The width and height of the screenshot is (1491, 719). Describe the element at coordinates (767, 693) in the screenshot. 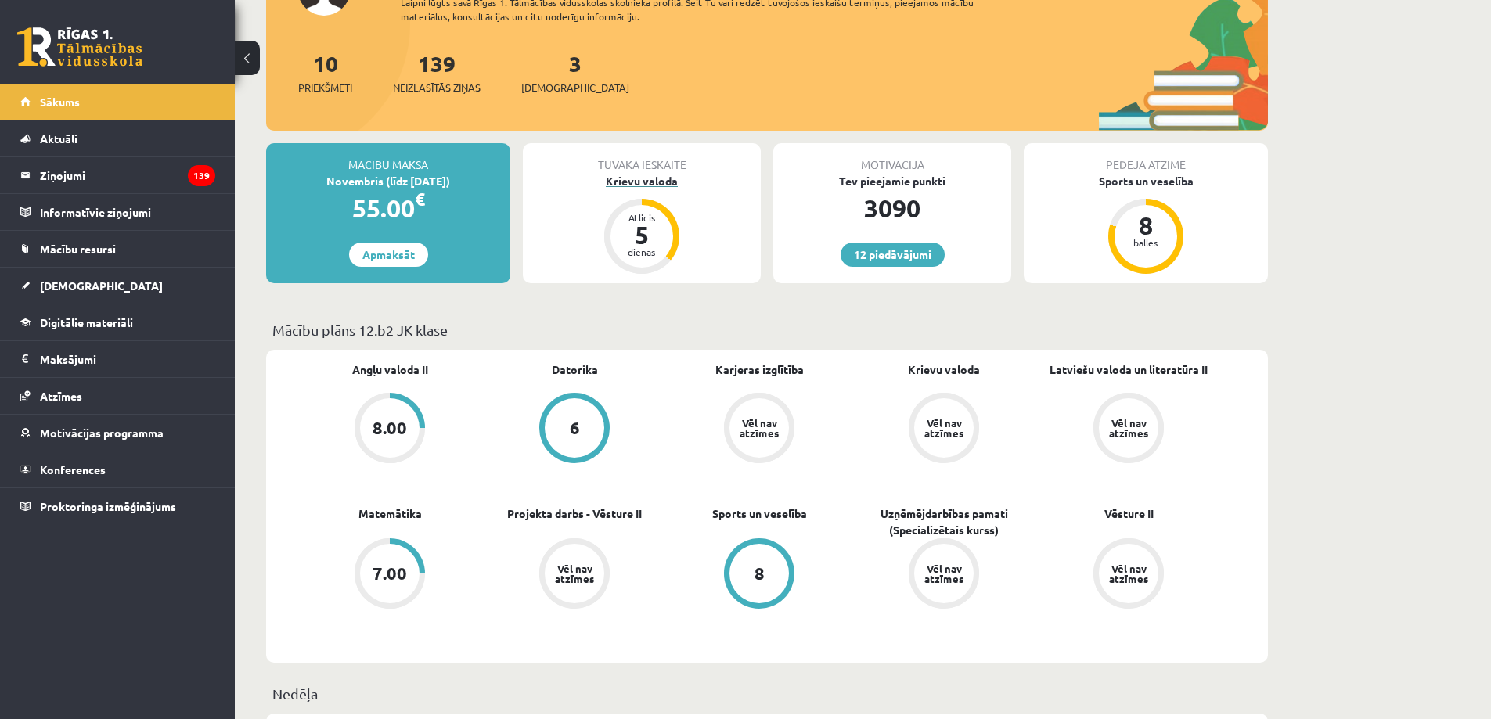

I see `p: Nedēļa` at that location.